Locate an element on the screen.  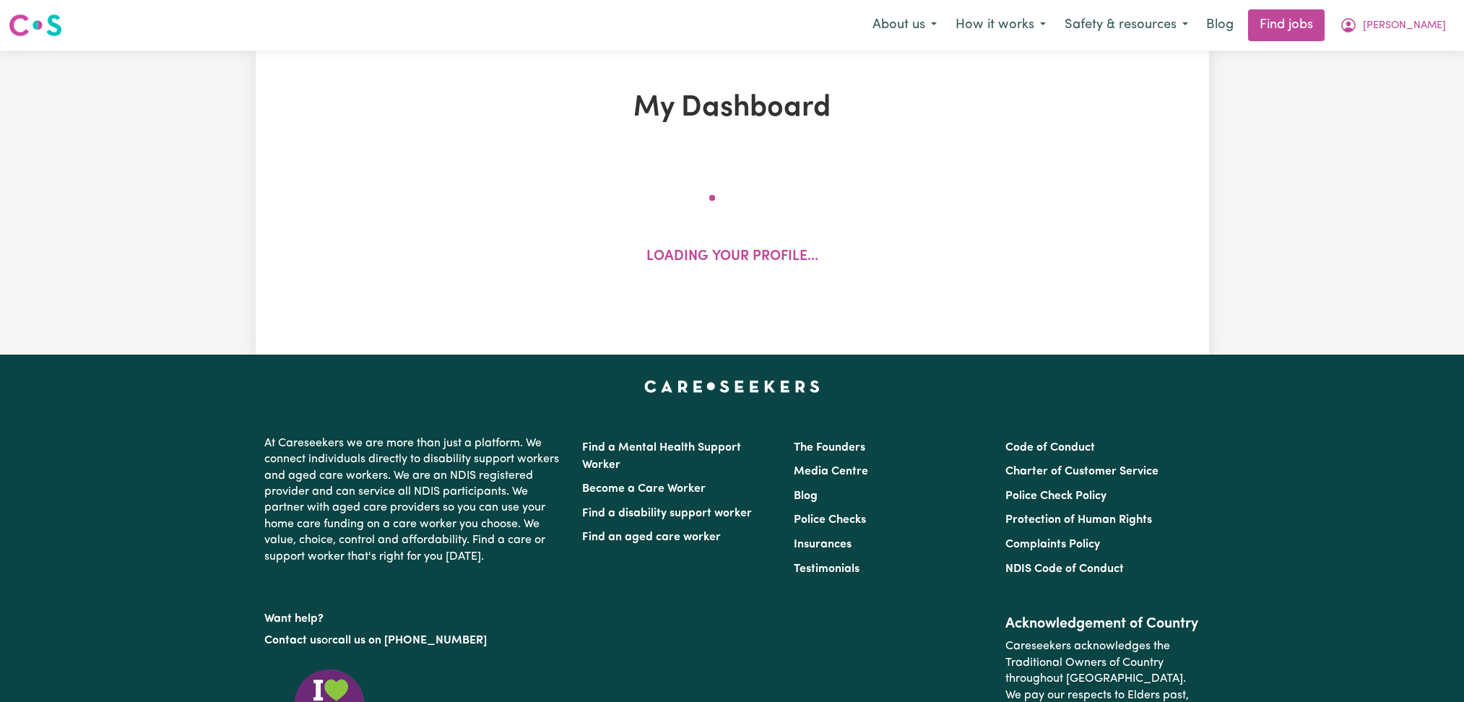
h1: My Dashboard is located at coordinates (732, 108).